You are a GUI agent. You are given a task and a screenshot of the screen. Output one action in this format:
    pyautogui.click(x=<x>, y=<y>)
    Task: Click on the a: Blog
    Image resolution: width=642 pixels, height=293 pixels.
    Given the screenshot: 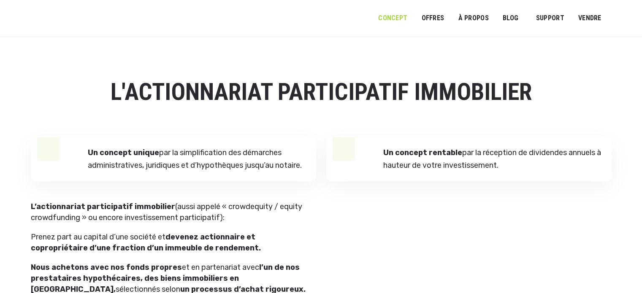 What is the action you would take?
    pyautogui.click(x=510, y=18)
    